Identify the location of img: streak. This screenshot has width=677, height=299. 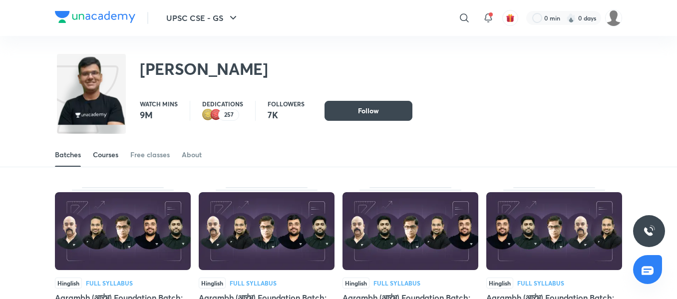
(572, 18).